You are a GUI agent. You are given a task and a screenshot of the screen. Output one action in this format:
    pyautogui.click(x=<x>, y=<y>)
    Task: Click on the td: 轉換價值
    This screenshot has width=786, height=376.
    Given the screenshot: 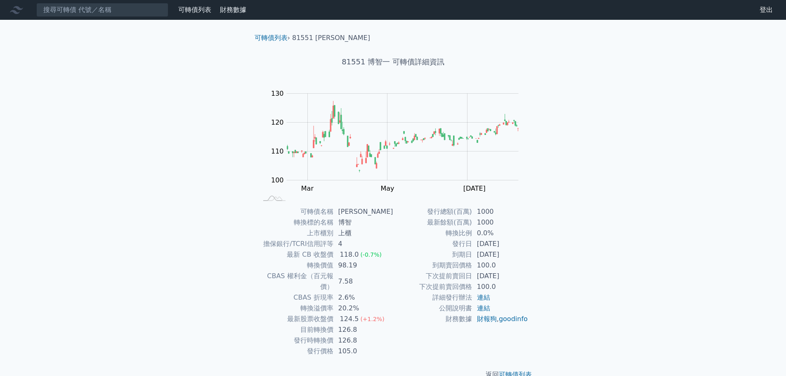 What is the action you would take?
    pyautogui.click(x=295, y=265)
    